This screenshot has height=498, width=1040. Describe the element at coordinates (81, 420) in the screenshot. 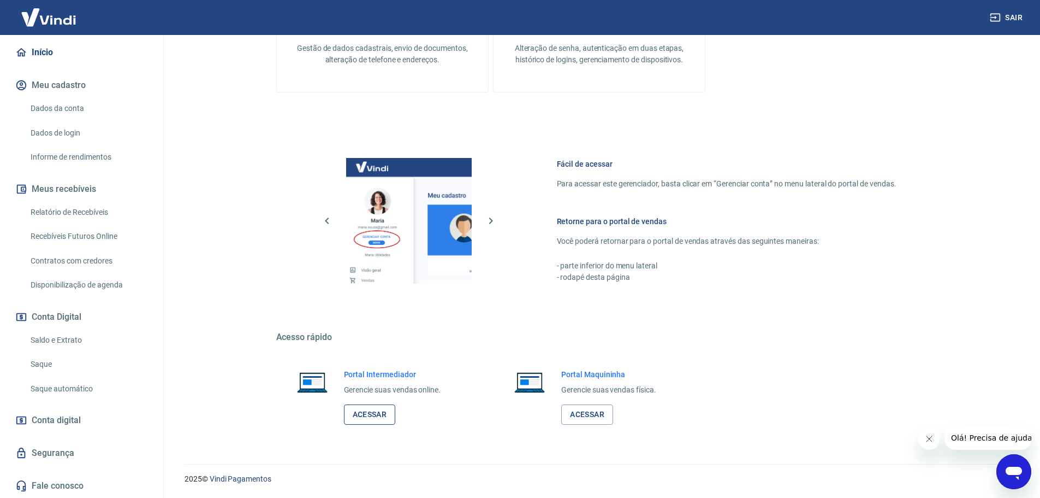

I see `a: Conta digital` at that location.